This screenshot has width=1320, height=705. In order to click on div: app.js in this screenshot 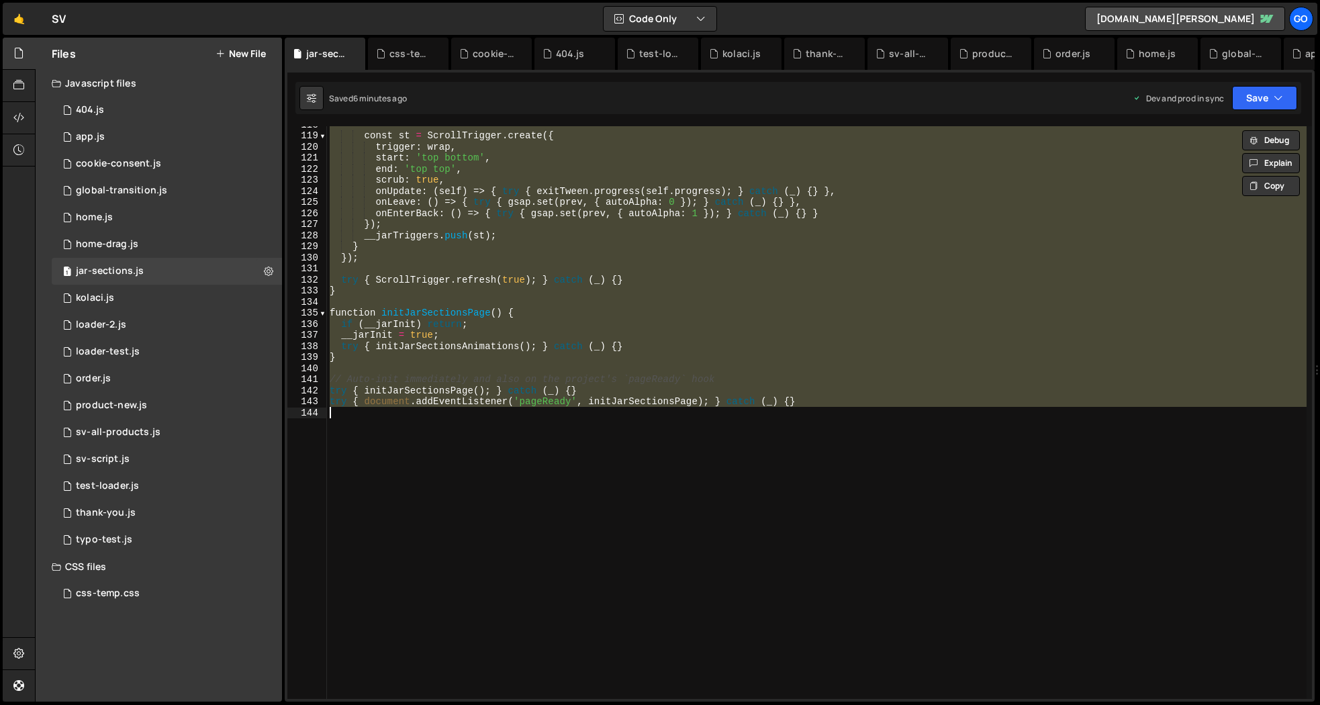, I will do `click(90, 137)`.